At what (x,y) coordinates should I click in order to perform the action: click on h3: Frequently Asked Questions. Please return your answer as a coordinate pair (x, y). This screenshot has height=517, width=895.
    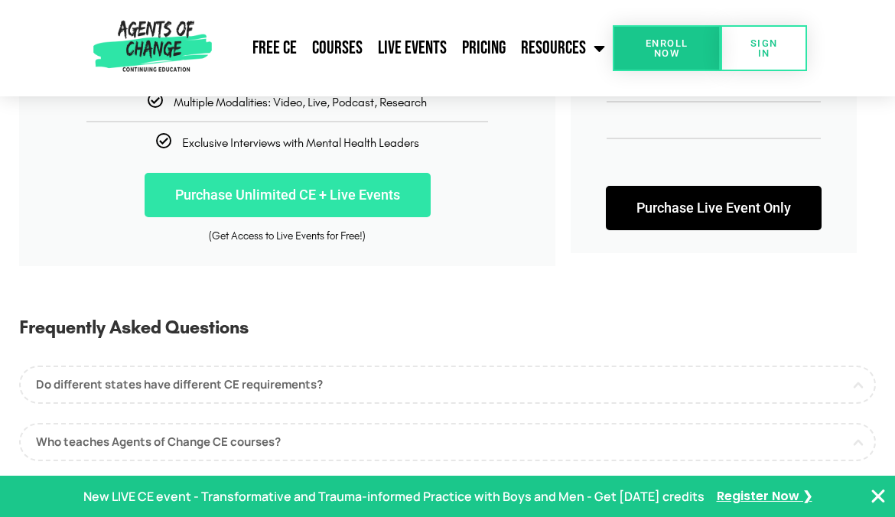
    Looking at the image, I should click on (447, 335).